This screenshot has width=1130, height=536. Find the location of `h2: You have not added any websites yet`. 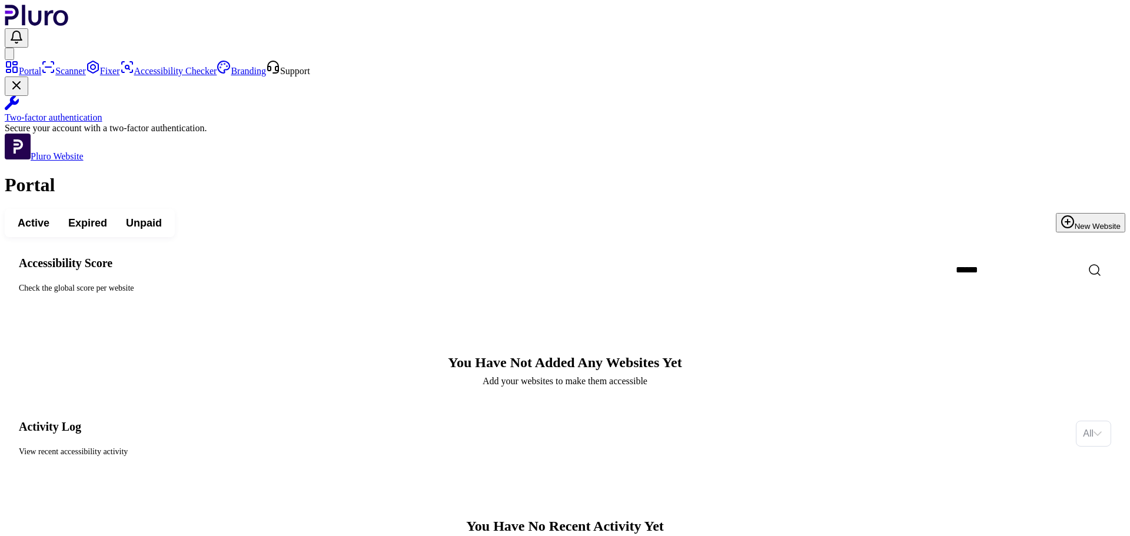

h2: You have not added any websites yet is located at coordinates (564, 363).